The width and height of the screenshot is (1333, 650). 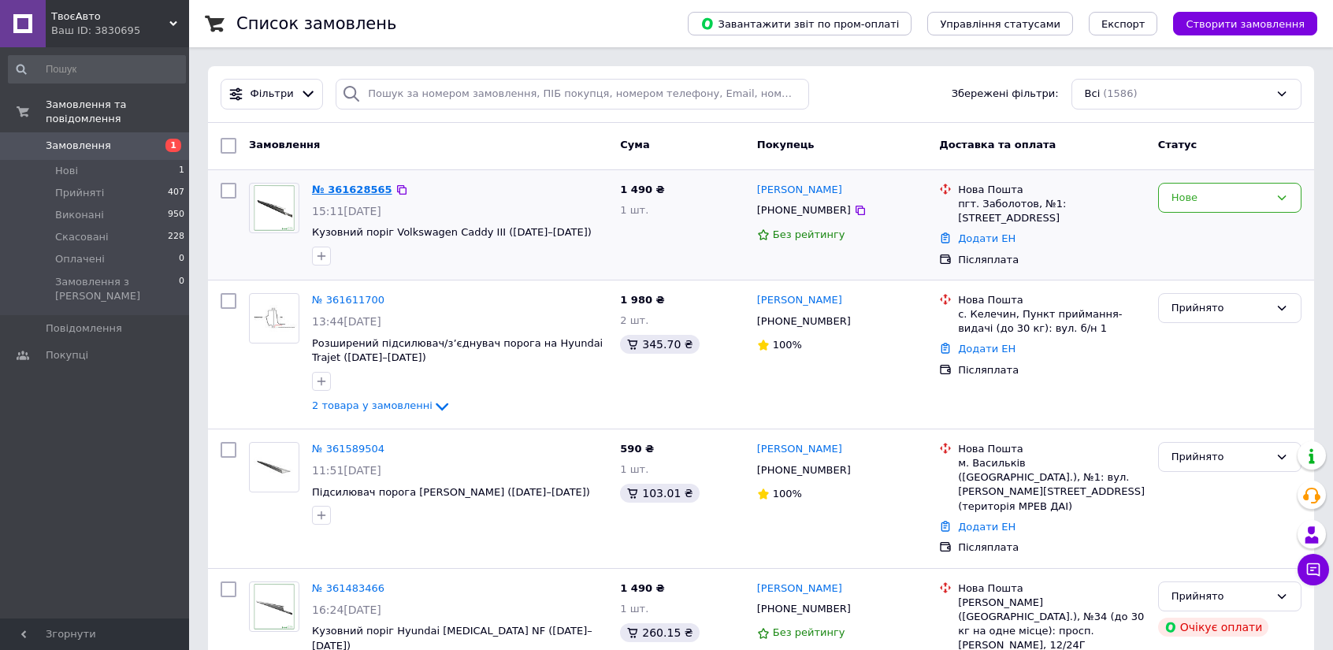 What do you see at coordinates (80, 193) in the screenshot?
I see `span: Прийняті` at bounding box center [80, 193].